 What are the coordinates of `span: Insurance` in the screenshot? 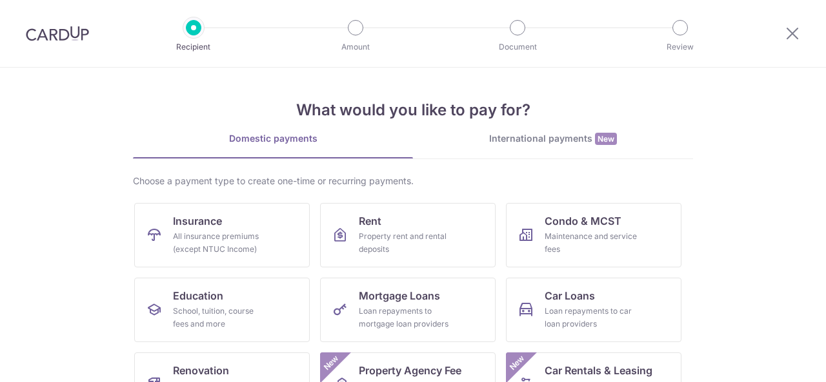 It's located at (197, 221).